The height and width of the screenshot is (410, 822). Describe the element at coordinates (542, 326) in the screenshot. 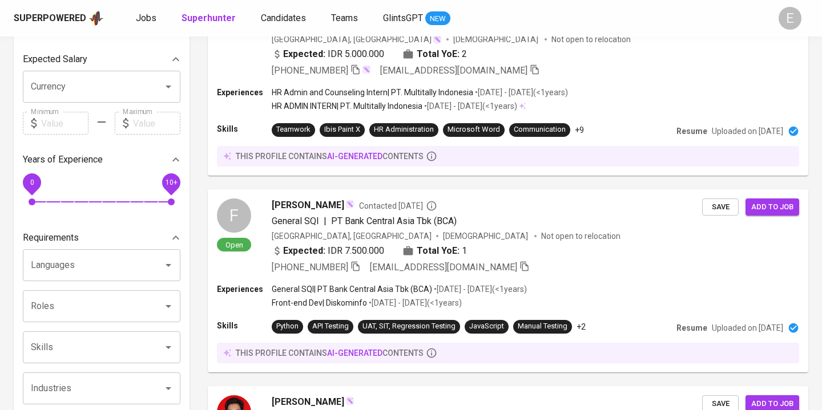

I see `div: Manual Testing` at that location.